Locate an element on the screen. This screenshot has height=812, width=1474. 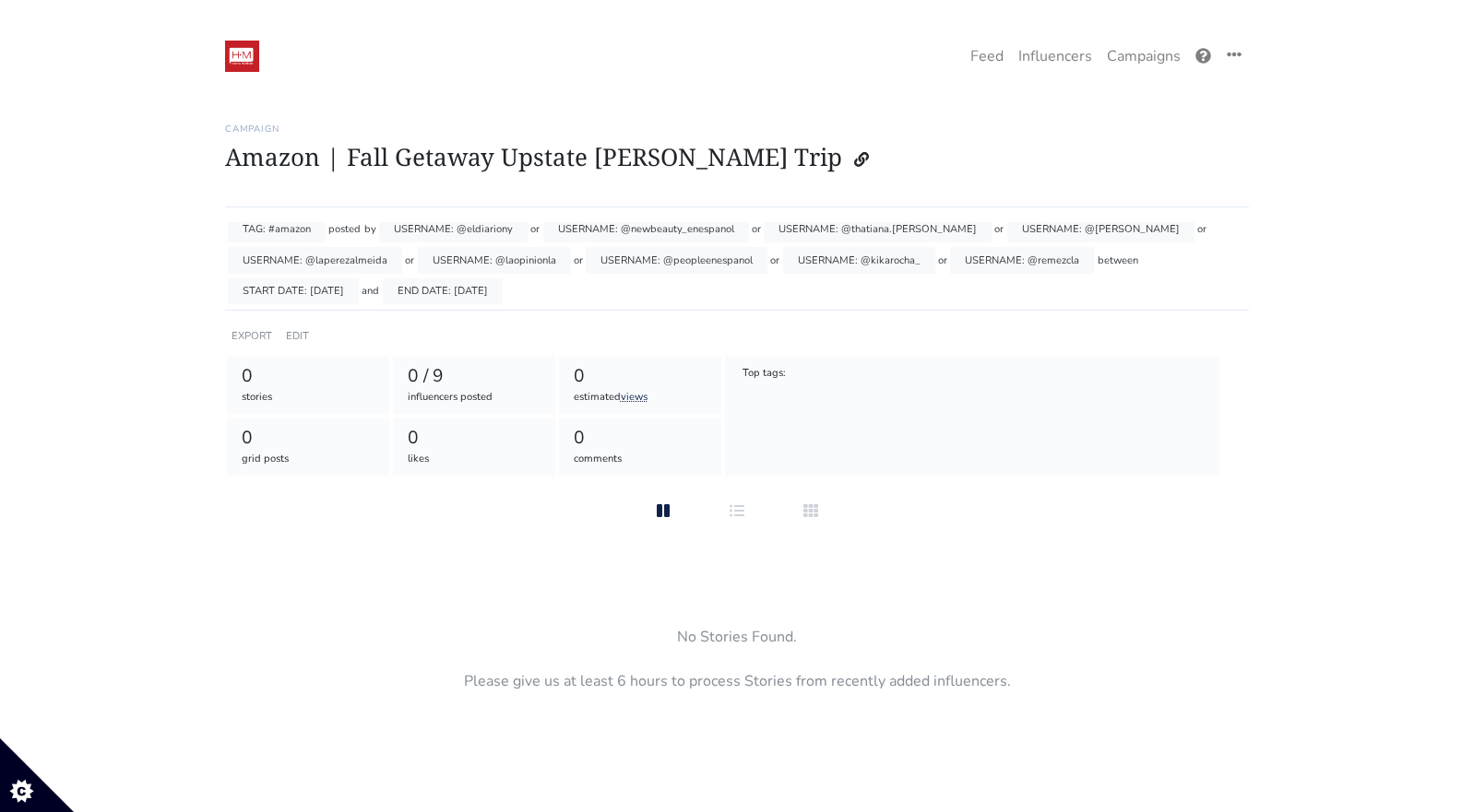
a: EDIT is located at coordinates (297, 336).